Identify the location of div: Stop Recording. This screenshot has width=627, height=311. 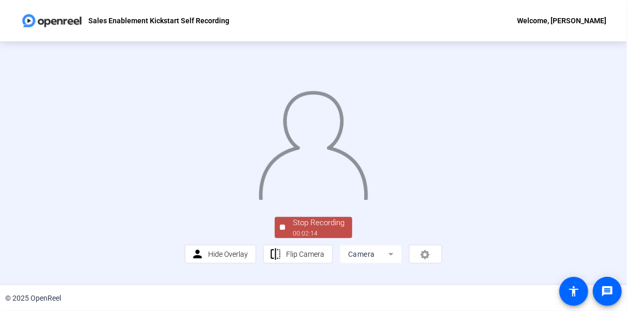
(319, 223).